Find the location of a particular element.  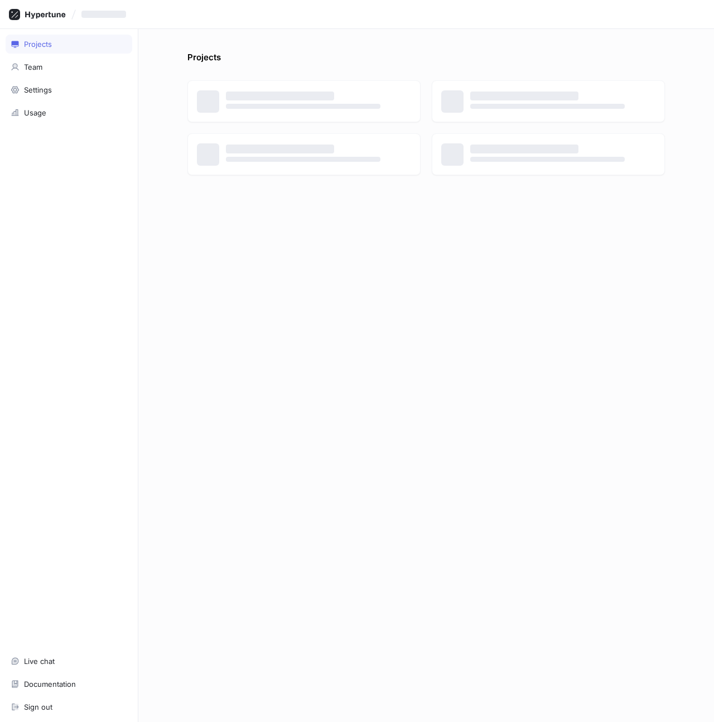

div: Sign out is located at coordinates (38, 707).